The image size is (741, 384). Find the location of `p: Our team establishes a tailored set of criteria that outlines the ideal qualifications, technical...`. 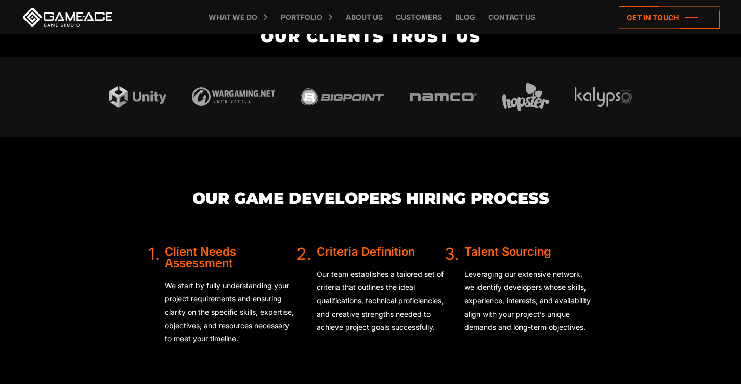

p: Our team establishes a tailored set of criteria that outlines the ideal qualifications, technical... is located at coordinates (380, 301).